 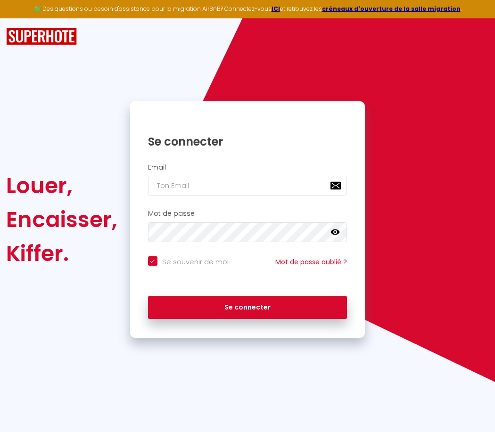 What do you see at coordinates (248, 186) in the screenshot?
I see `input: Ton Email` at bounding box center [248, 186].